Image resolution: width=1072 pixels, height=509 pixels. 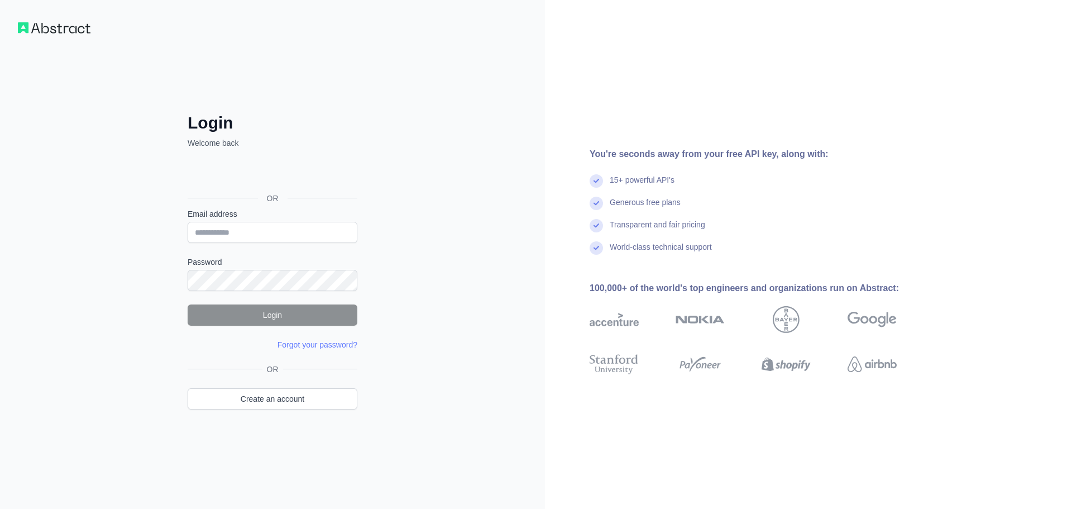 What do you see at coordinates (273, 214) in the screenshot?
I see `label: Email address` at bounding box center [273, 214].